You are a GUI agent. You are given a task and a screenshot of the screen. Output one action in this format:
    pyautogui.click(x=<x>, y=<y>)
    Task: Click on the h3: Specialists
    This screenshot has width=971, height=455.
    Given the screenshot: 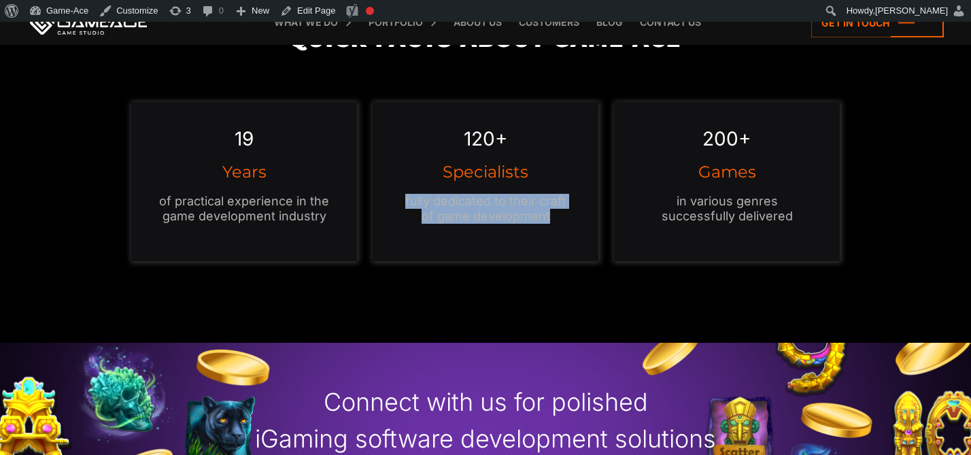 What is the action you would take?
    pyautogui.click(x=486, y=172)
    